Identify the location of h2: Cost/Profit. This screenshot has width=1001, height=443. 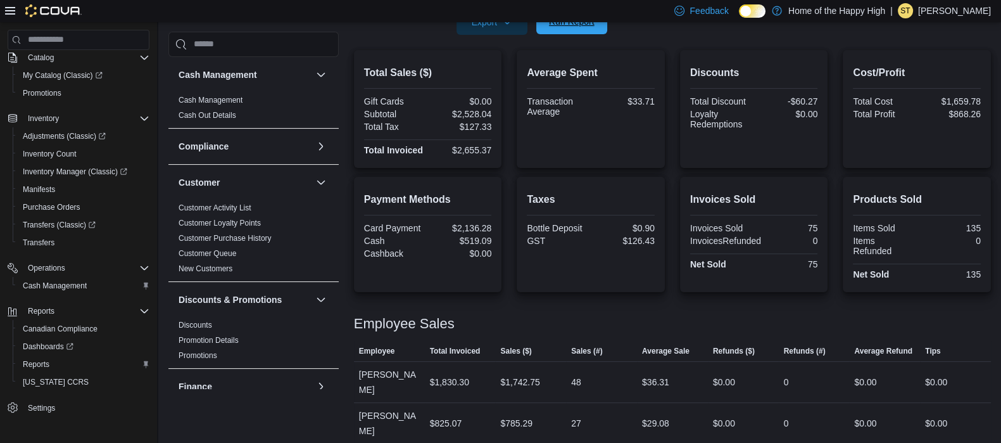
(917, 73).